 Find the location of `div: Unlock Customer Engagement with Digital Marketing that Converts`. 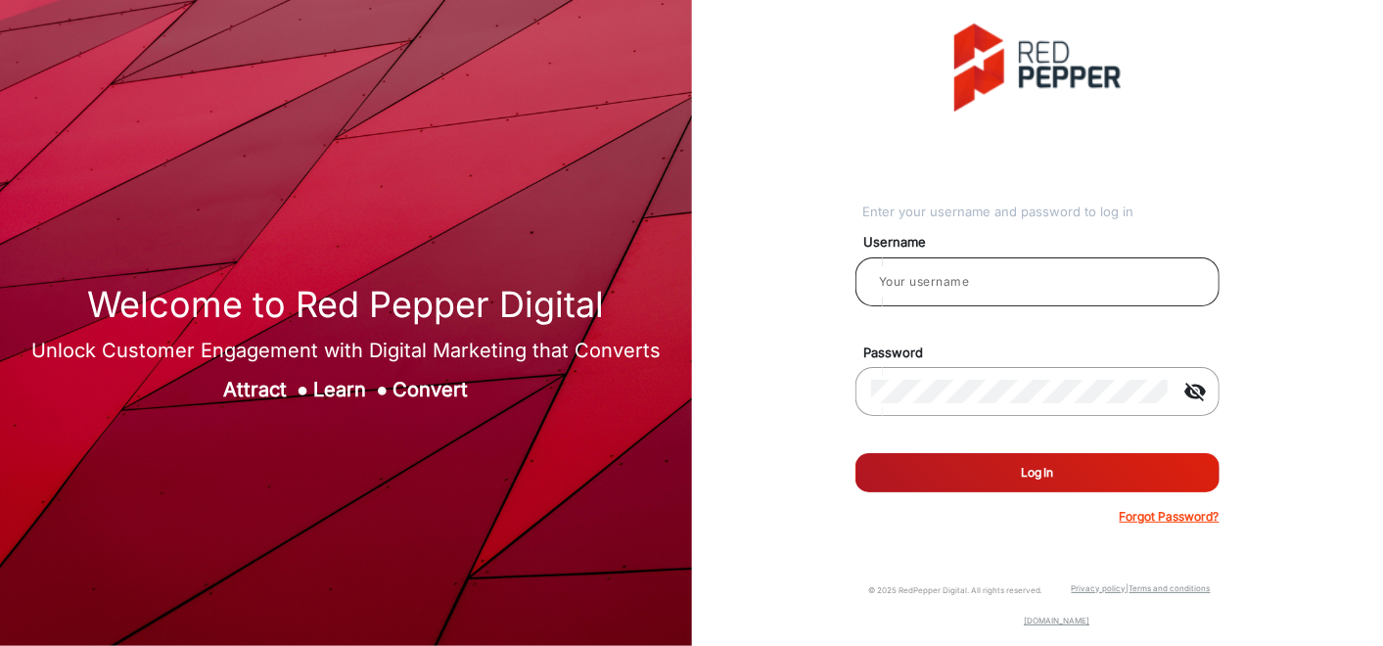

div: Unlock Customer Engagement with Digital Marketing that Converts is located at coordinates (345, 350).